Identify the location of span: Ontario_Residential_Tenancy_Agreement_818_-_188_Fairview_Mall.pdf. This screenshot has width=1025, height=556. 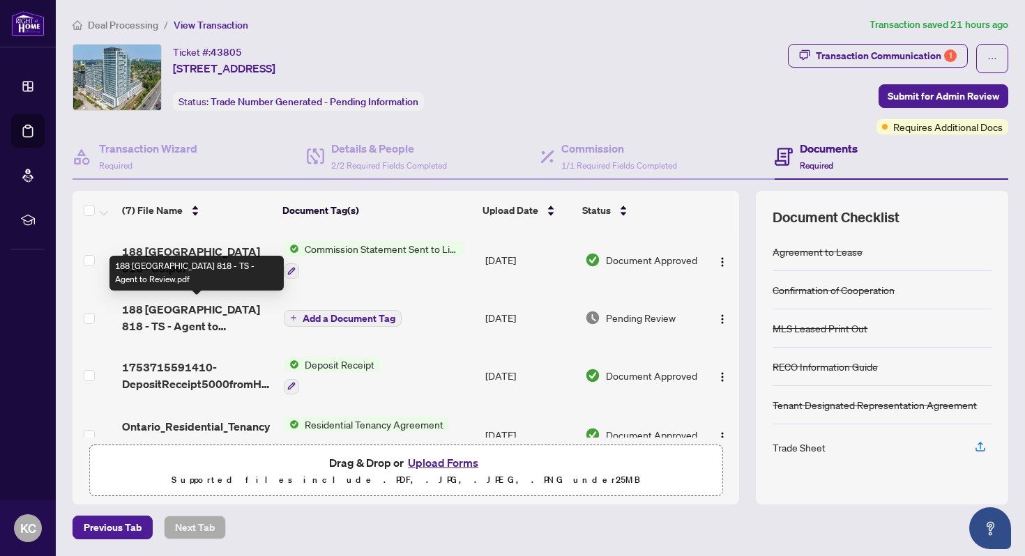
(197, 435).